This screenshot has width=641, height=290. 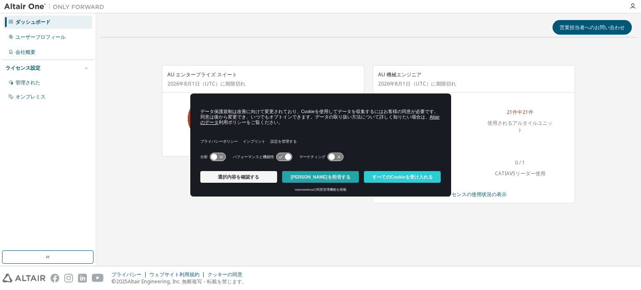 I want to click on img: instagram.svg, so click(x=68, y=278).